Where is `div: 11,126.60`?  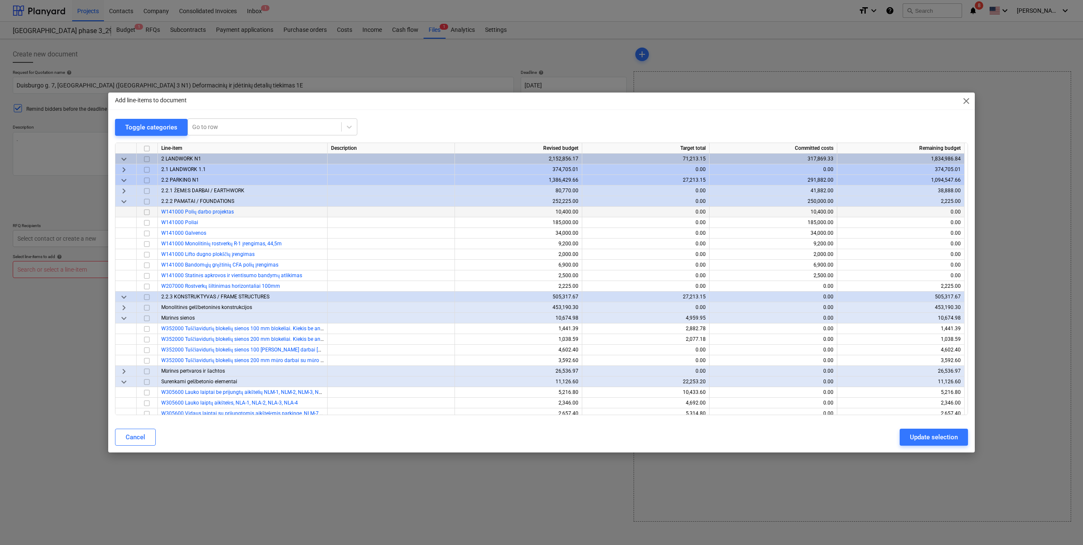 div: 11,126.60 is located at coordinates (518, 382).